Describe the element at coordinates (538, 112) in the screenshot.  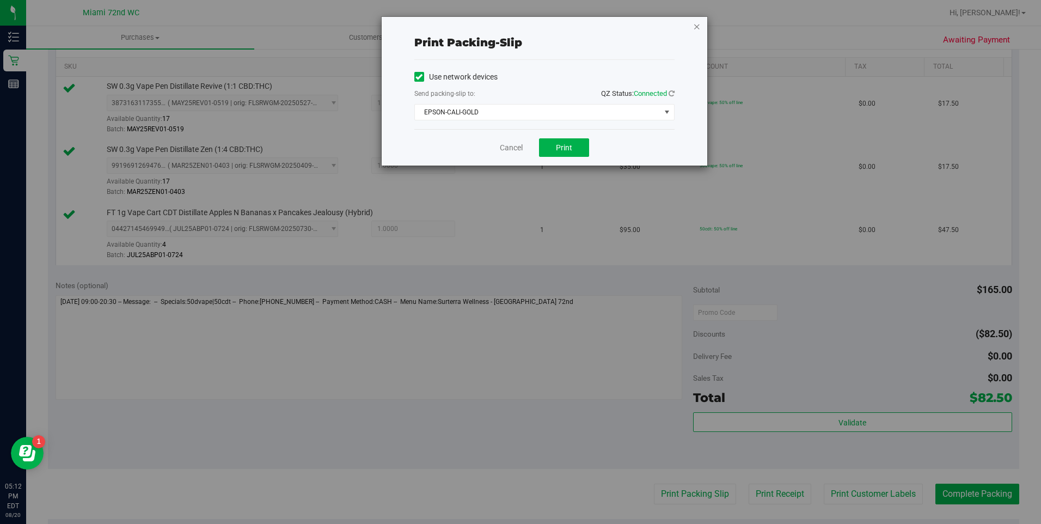
I see `span: EPSON-CALI-GOLD` at that location.